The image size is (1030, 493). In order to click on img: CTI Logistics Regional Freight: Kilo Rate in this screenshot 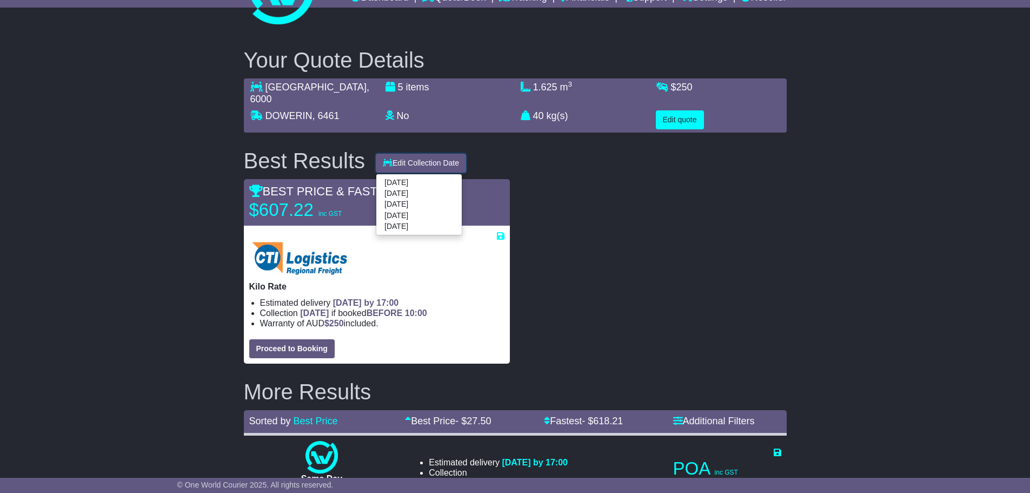, I will do `click(305, 259)`.